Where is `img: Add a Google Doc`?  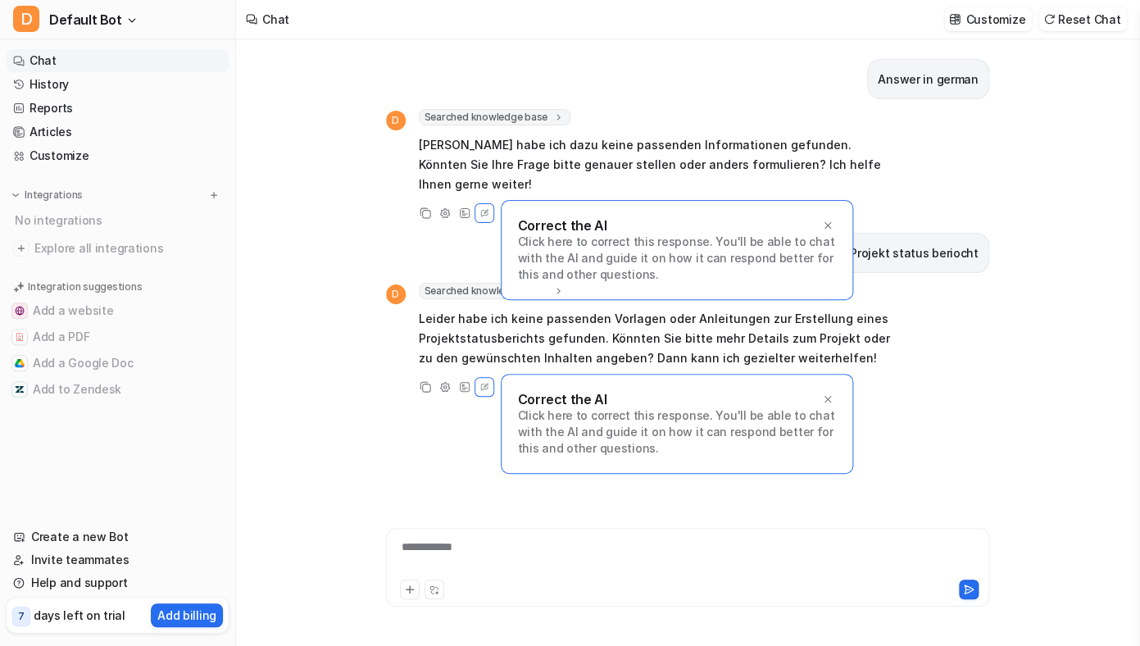 img: Add a Google Doc is located at coordinates (20, 363).